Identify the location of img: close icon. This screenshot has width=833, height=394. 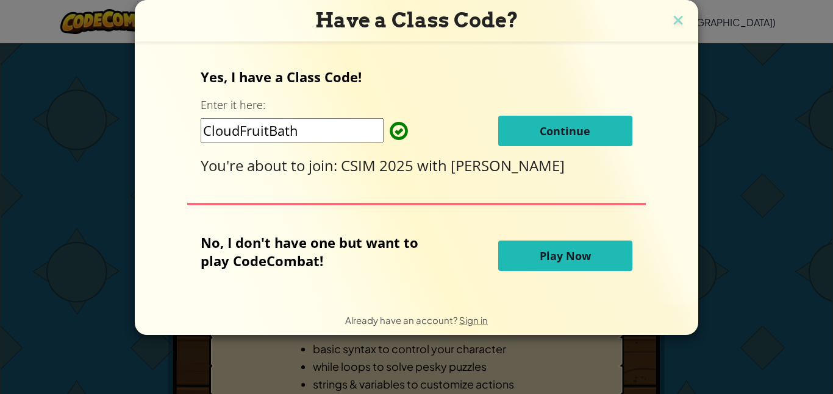
(678, 21).